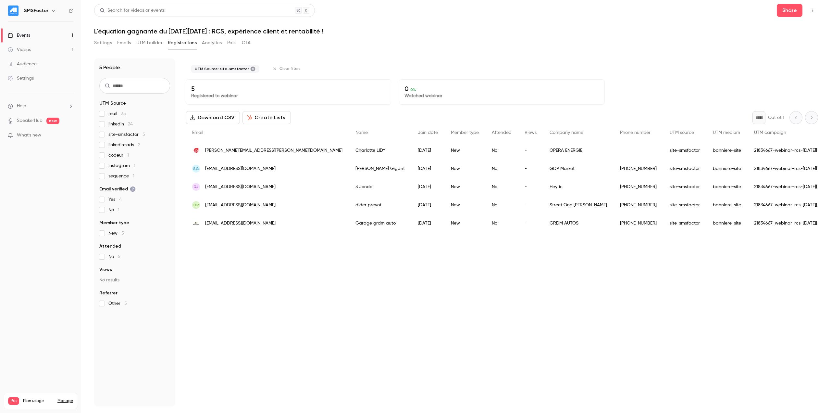 The width and height of the screenshot is (831, 413). Describe the element at coordinates (196, 150) in the screenshot. I see `img: opera-energie.com` at that location.